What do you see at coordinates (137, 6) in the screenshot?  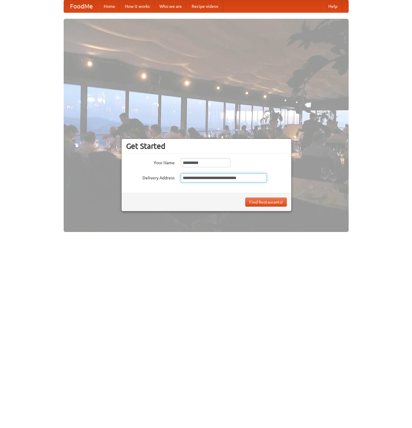 I see `a: How it works` at bounding box center [137, 6].